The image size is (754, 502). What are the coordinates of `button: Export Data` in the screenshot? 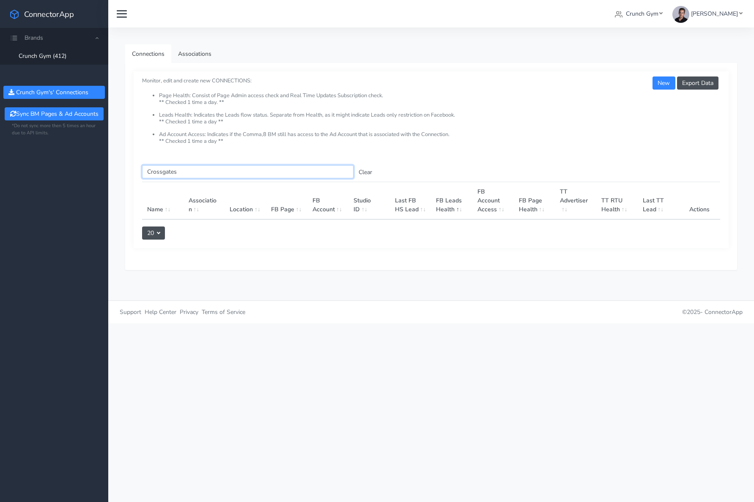 It's located at (698, 83).